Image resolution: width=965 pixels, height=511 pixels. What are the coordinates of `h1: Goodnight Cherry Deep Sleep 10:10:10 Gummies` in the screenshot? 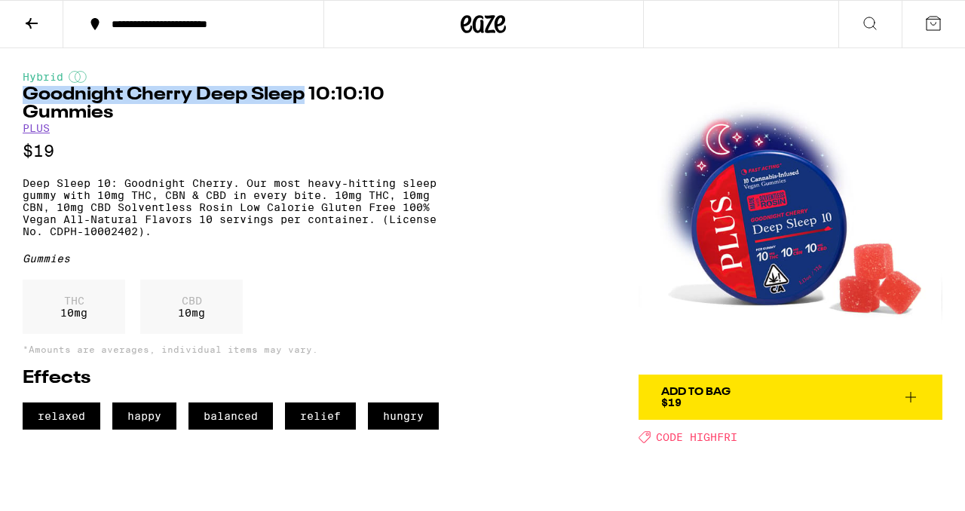 It's located at (240, 104).